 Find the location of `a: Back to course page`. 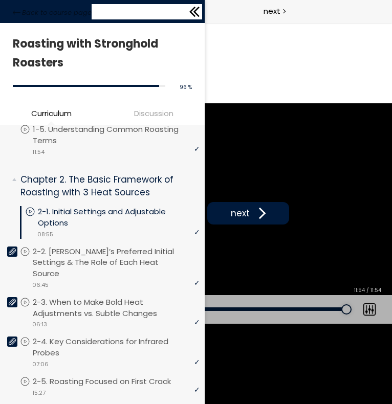

a: Back to course page is located at coordinates (52, 13).